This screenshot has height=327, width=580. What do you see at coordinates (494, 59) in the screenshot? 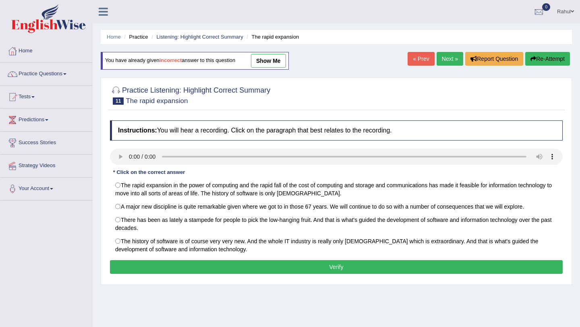
I see `button: Report Question` at bounding box center [494, 59].